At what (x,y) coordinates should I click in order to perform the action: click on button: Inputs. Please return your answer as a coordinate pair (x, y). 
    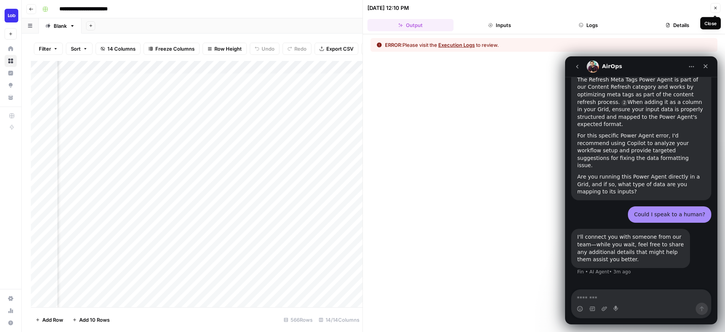
    Looking at the image, I should click on (500, 25).